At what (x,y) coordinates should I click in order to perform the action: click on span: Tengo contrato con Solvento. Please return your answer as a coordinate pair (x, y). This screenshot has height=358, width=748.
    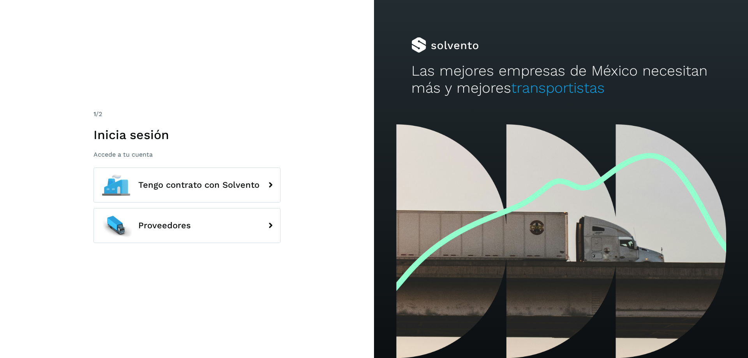
    Looking at the image, I should click on (199, 185).